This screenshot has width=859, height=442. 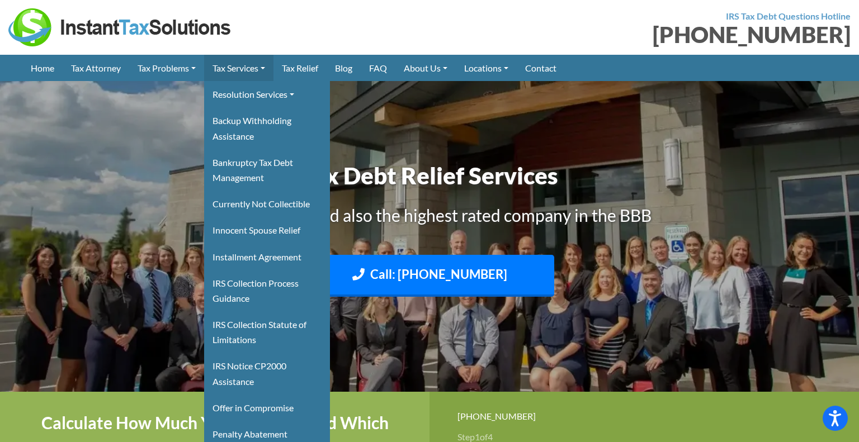 I want to click on a: Locations, so click(x=486, y=68).